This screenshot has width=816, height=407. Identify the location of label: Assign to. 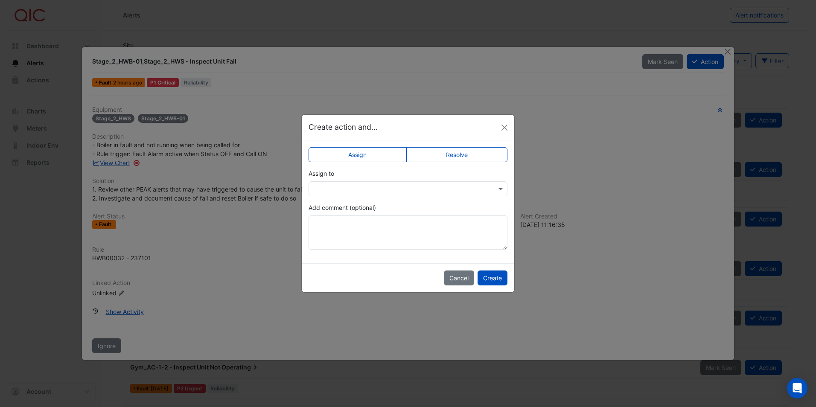
(321, 173).